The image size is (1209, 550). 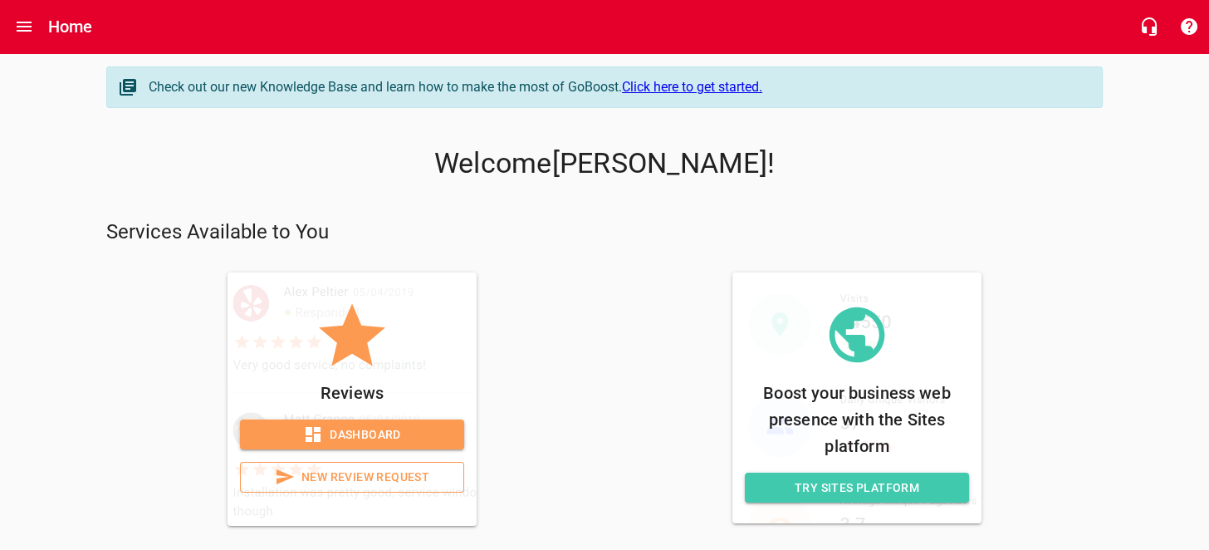 I want to click on p: Reviews, so click(x=352, y=393).